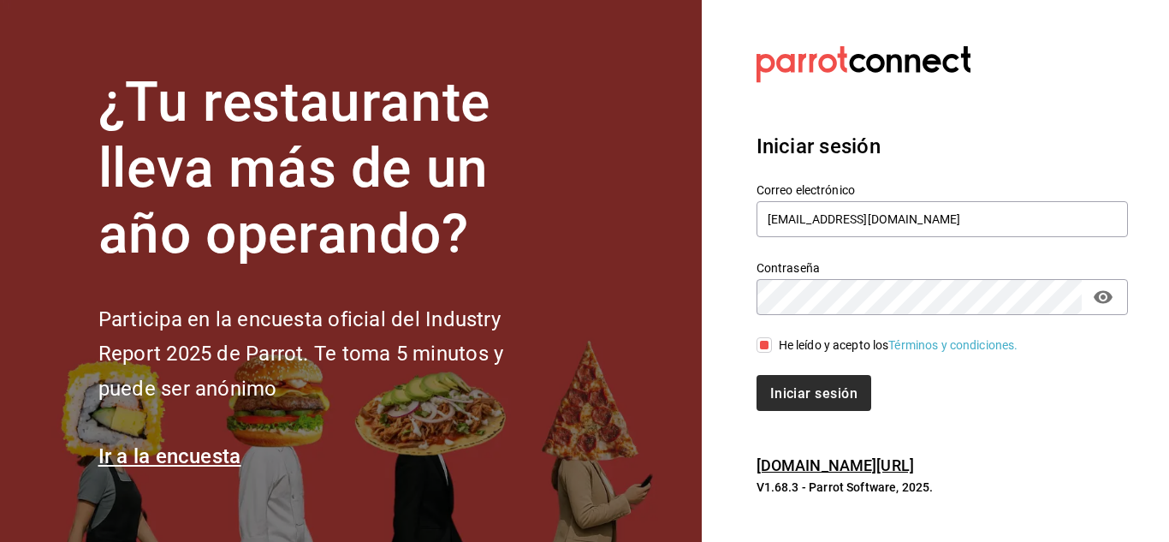 The height and width of the screenshot is (542, 1169). Describe the element at coordinates (294, 168) in the screenshot. I see `font: ¿Tu restaurante lleva más de un año operando?` at that location.